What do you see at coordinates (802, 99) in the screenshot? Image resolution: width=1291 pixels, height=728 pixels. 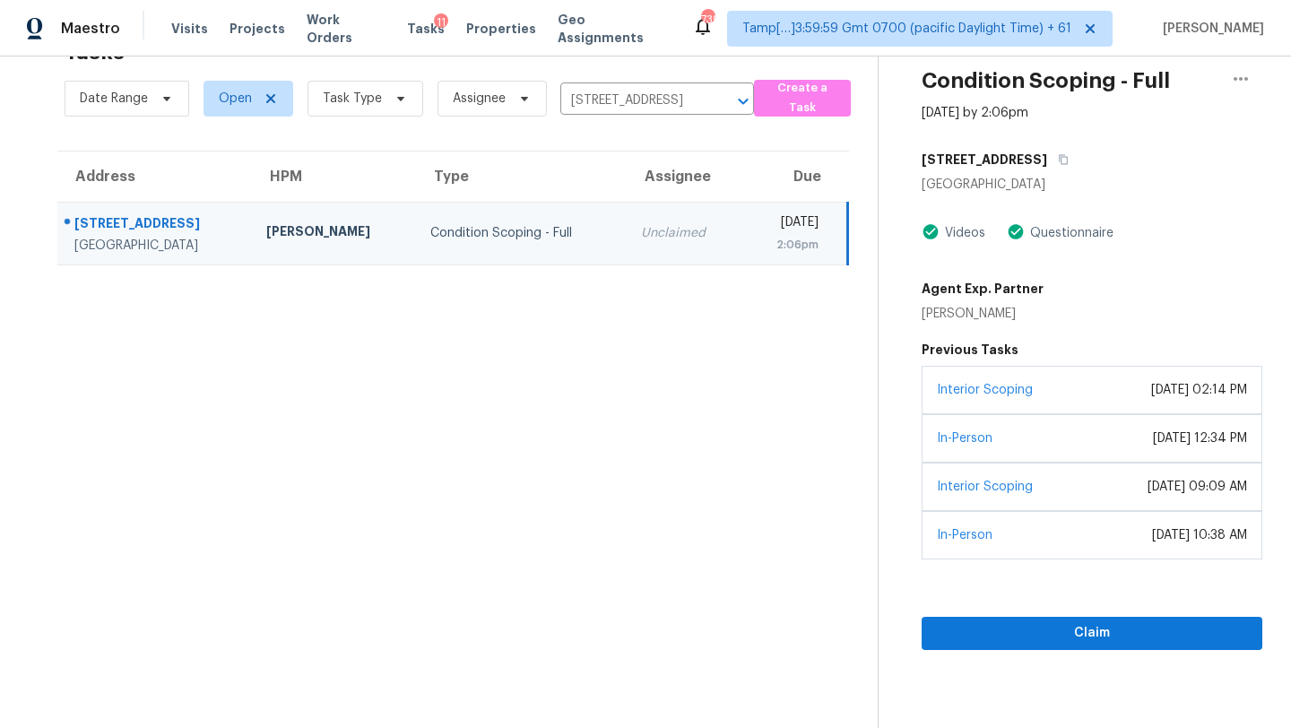 I see `span: Create a Task` at bounding box center [802, 99].